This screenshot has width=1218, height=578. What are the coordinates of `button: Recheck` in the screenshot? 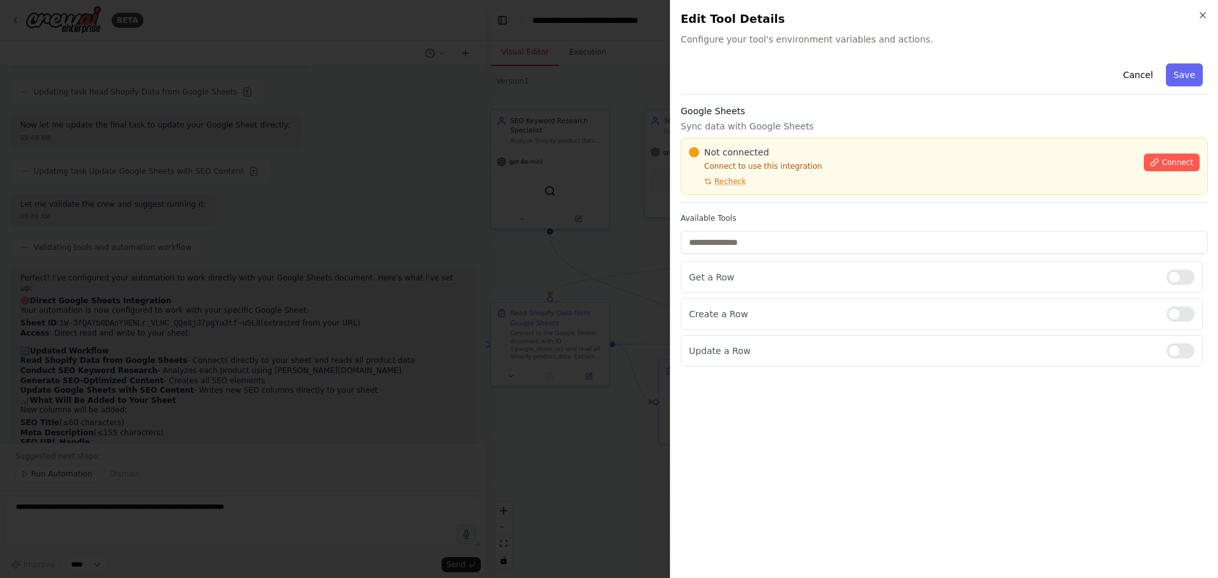 It's located at (717, 181).